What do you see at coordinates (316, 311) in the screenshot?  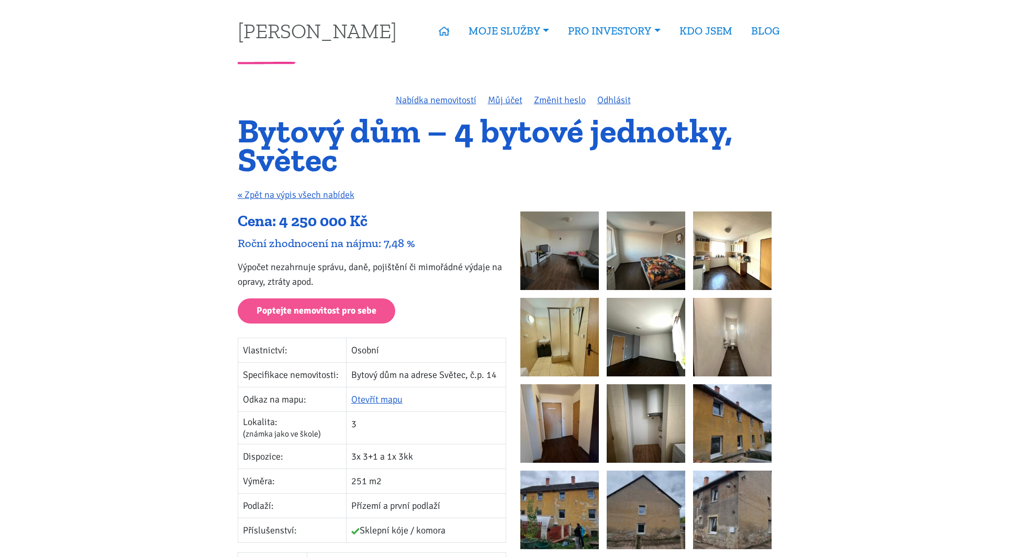 I see `a: Poptejte nemovitost pro sebe` at bounding box center [316, 311].